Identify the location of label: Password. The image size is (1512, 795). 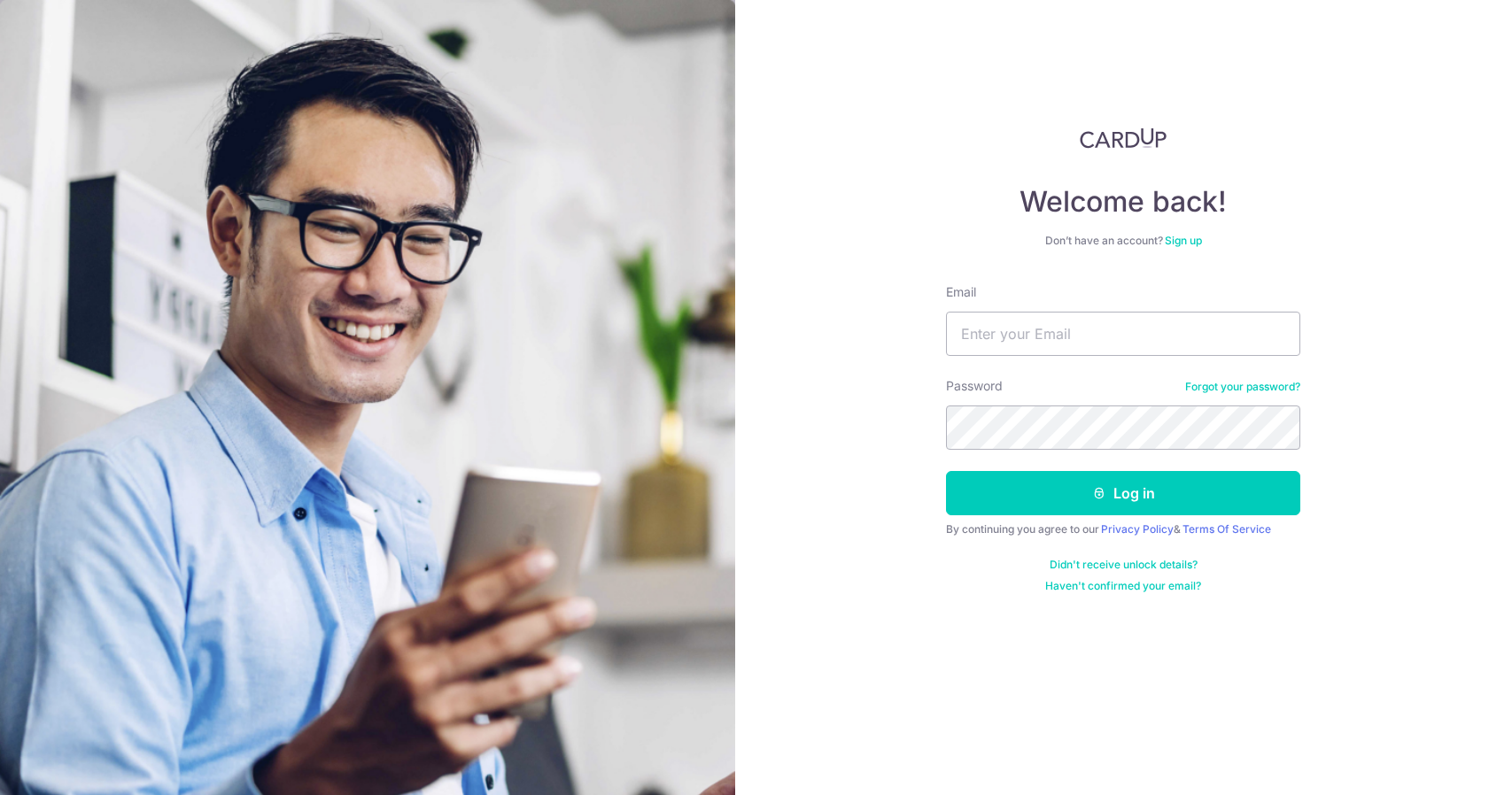
(975, 386).